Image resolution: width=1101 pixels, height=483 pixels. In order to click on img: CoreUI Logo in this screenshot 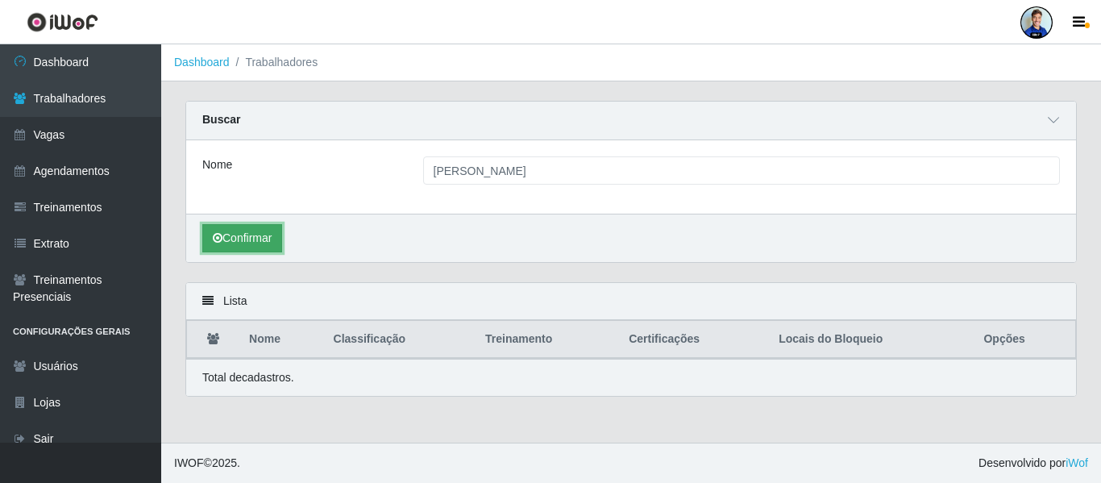, I will do `click(62, 22)`.